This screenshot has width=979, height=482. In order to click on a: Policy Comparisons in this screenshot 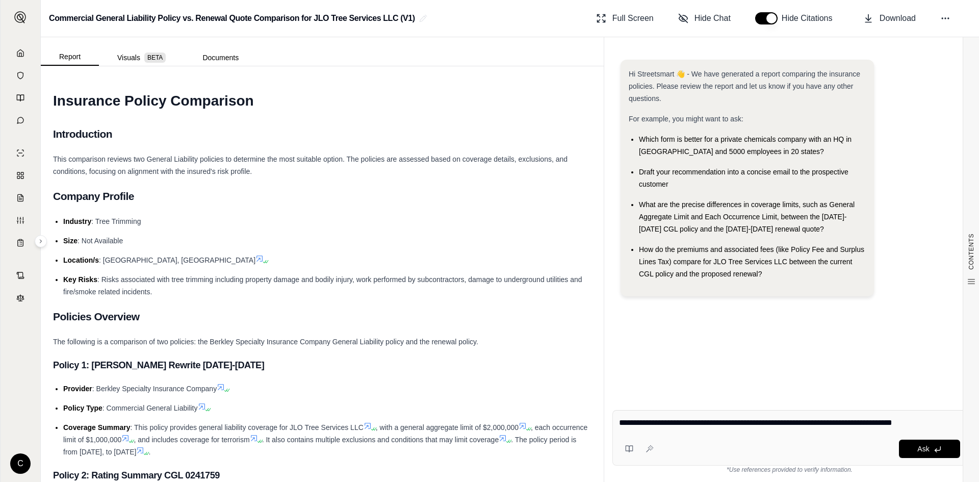, I will do `click(20, 175)`.